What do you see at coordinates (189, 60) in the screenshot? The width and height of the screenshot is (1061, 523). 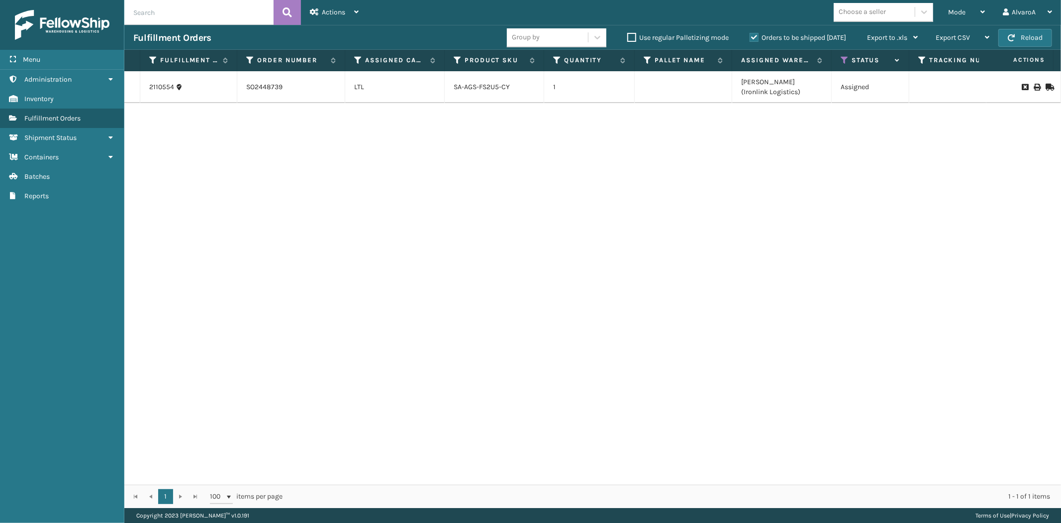 I see `label: Fulfillment Order Id` at bounding box center [189, 60].